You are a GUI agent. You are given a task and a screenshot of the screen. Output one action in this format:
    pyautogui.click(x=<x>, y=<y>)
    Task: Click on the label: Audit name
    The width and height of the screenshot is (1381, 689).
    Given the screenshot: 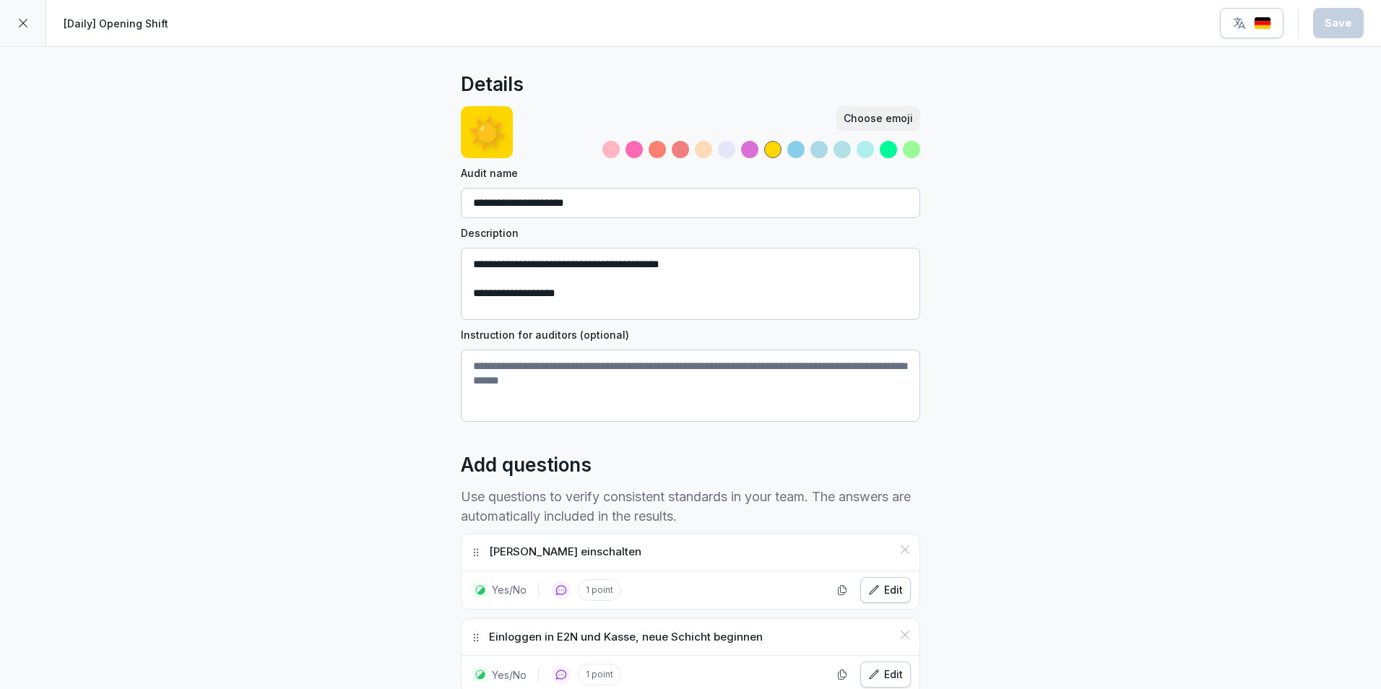 What is the action you would take?
    pyautogui.click(x=691, y=173)
    